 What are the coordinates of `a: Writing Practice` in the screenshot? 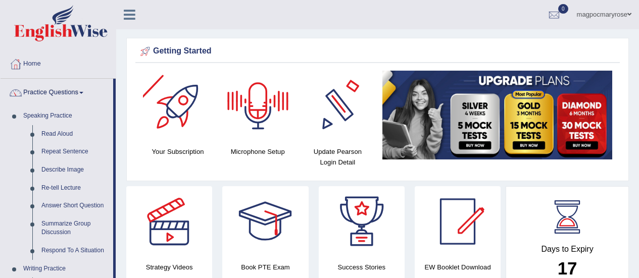 It's located at (66, 269).